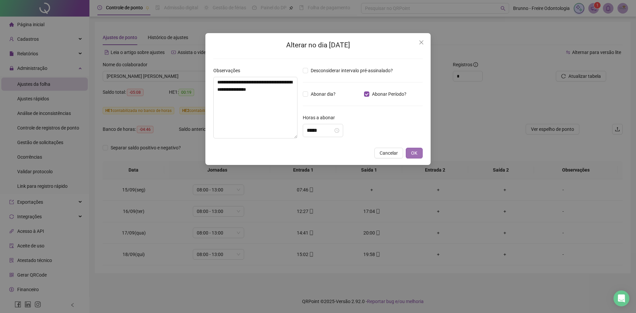  Describe the element at coordinates (229, 71) in the screenshot. I see `label: Observações` at that location.